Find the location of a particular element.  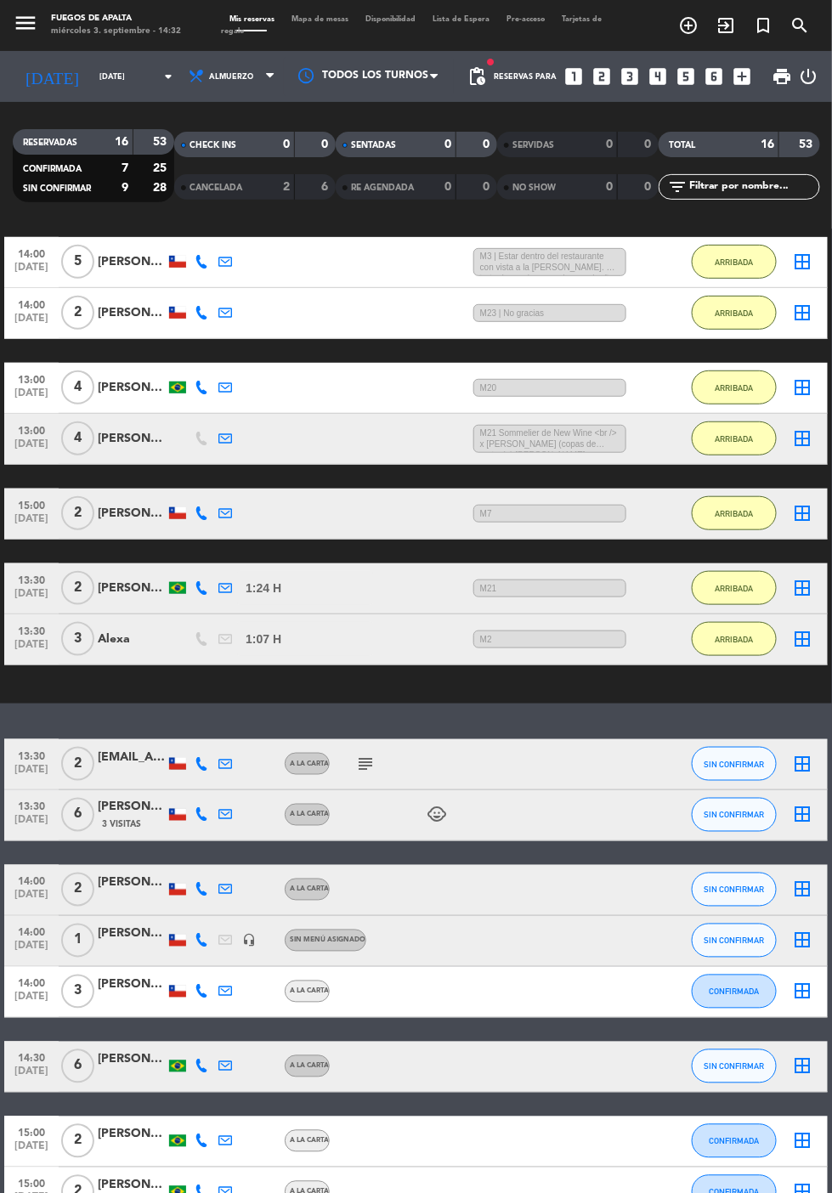

span: Tarjetas de regalo is located at coordinates (411, 25).